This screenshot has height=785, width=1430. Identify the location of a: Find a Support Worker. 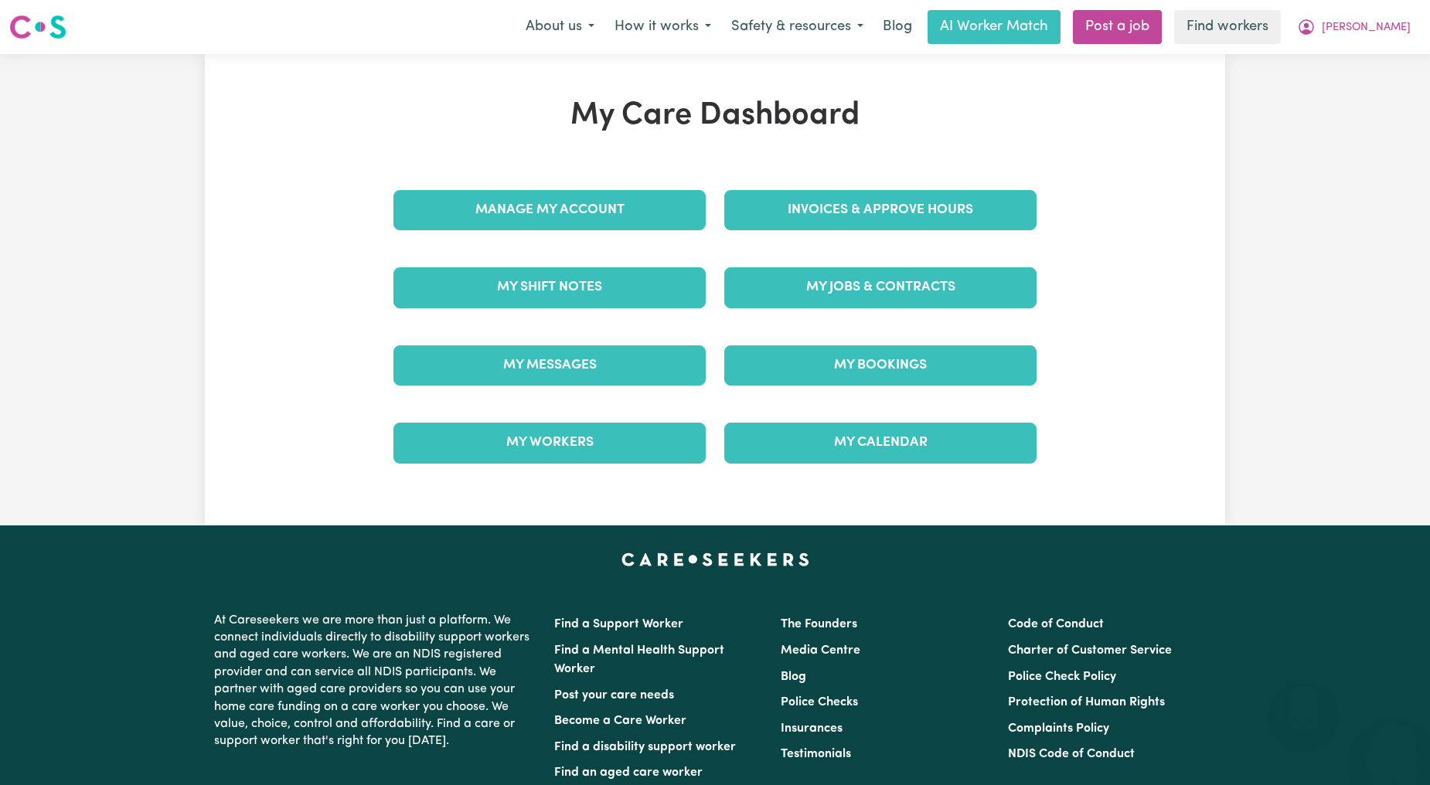
(618, 625).